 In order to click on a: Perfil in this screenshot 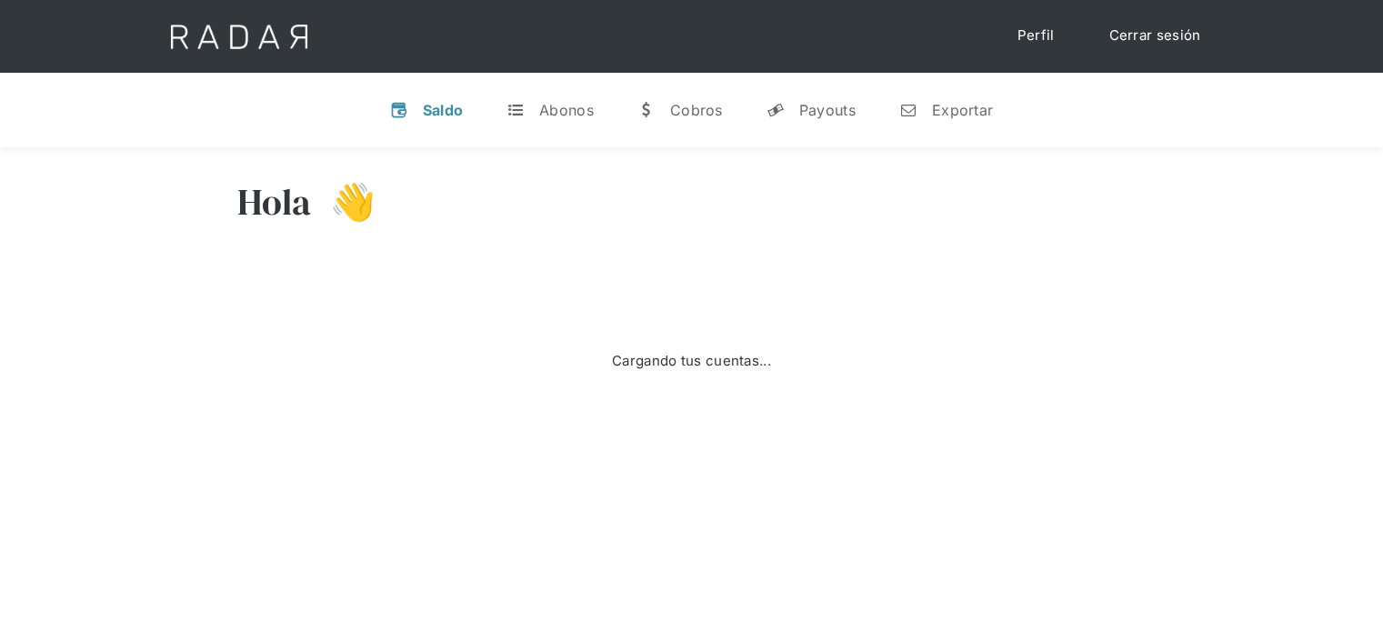, I will do `click(1036, 35)`.